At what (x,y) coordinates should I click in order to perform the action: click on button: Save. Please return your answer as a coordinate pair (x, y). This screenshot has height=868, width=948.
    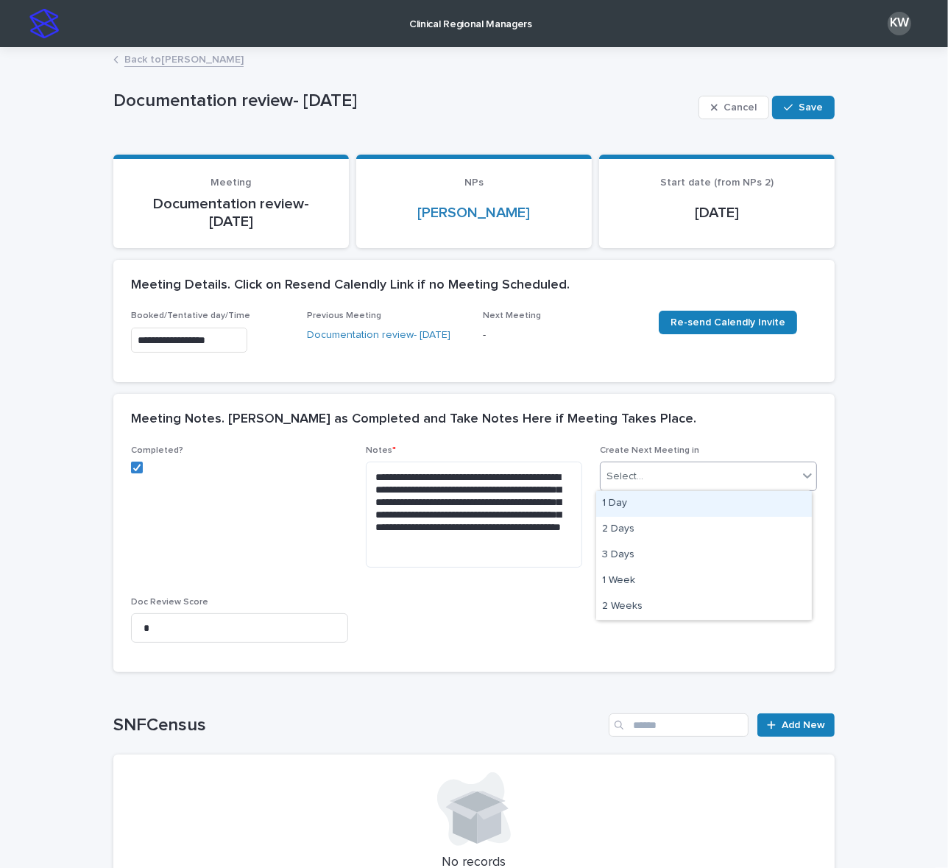
    Looking at the image, I should click on (803, 108).